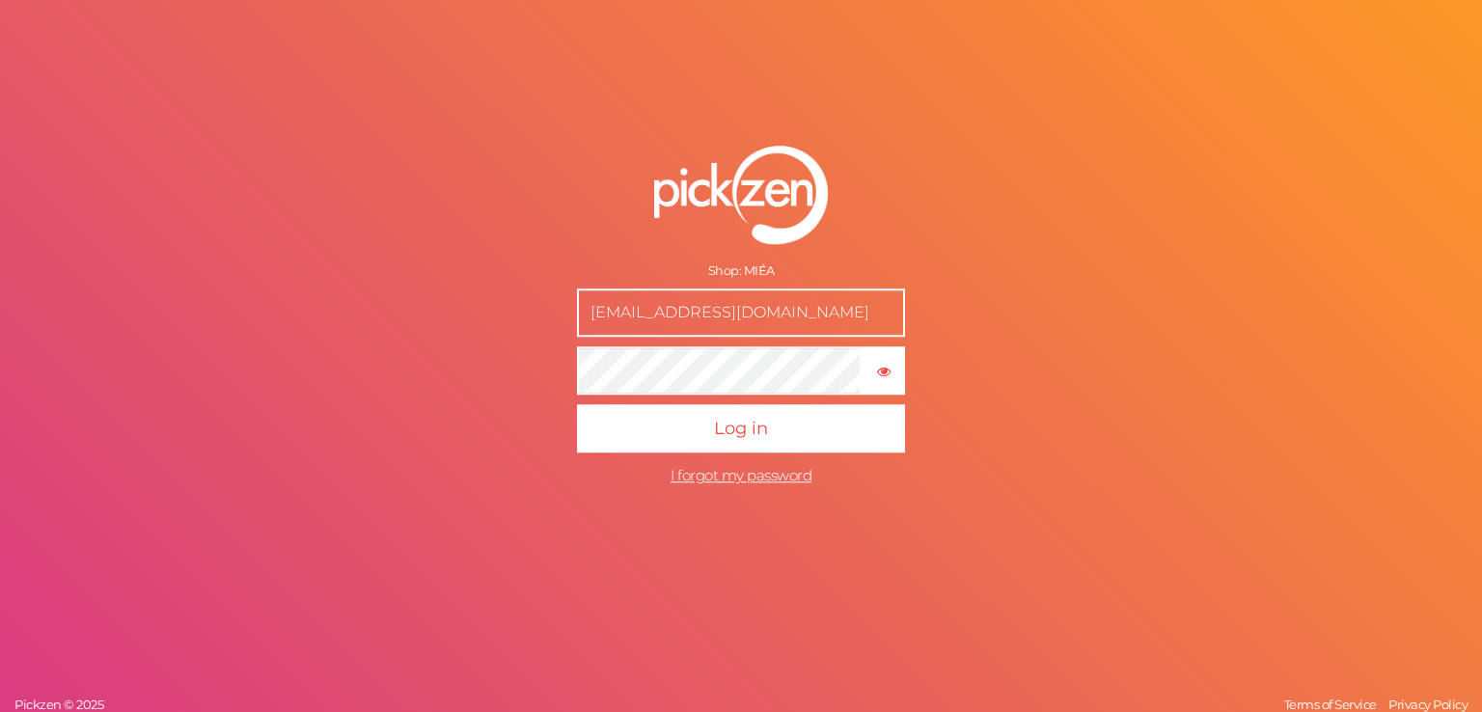 The image size is (1482, 712). I want to click on span: Terms of Service, so click(1330, 704).